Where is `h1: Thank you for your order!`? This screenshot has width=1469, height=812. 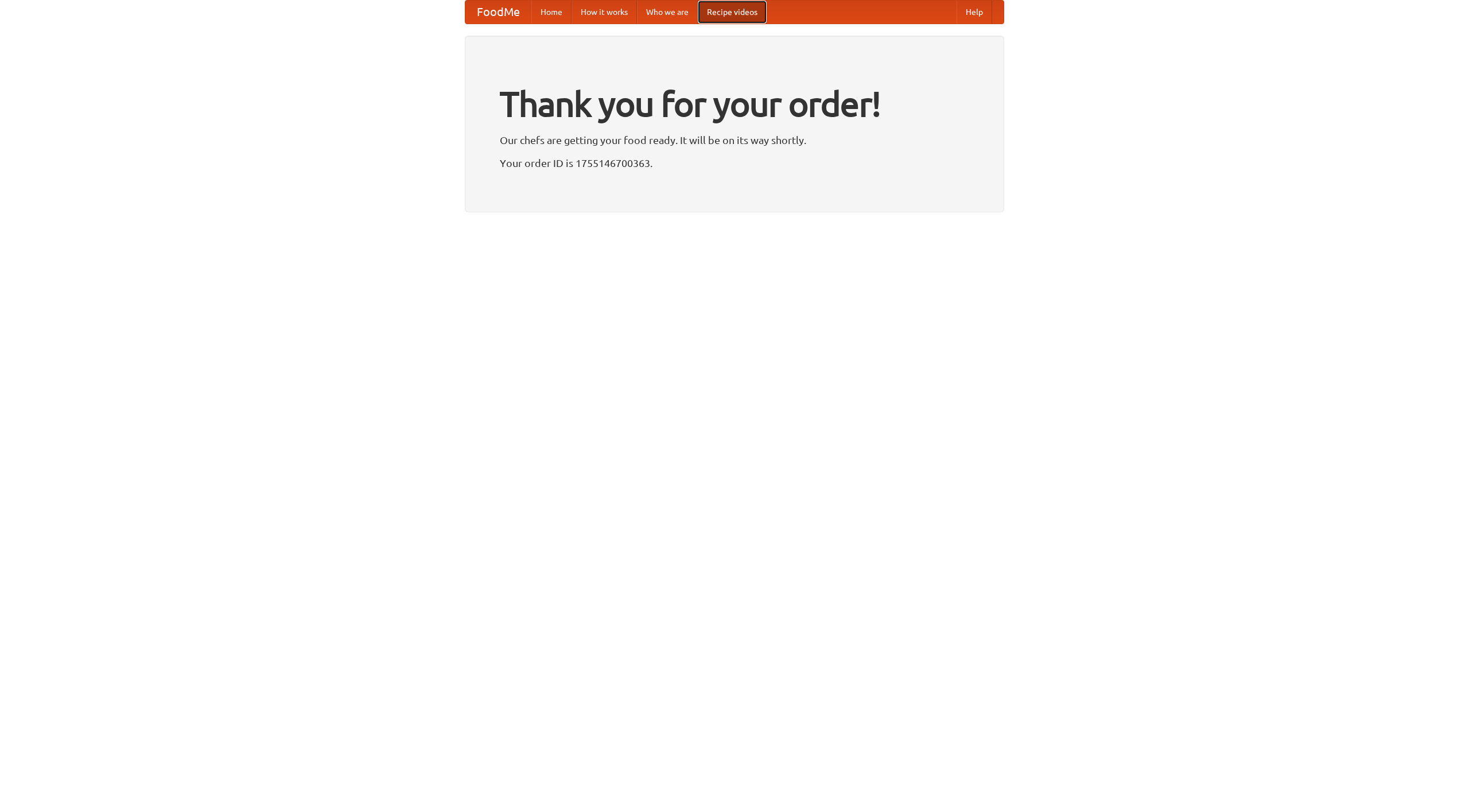
h1: Thank you for your order! is located at coordinates (735, 104).